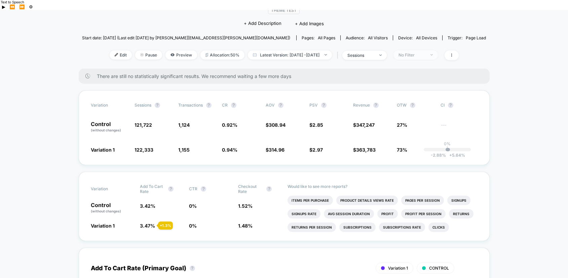 This screenshot has height=278, width=568. What do you see at coordinates (152, 189) in the screenshot?
I see `span: Add To Cart Rate` at bounding box center [152, 189].